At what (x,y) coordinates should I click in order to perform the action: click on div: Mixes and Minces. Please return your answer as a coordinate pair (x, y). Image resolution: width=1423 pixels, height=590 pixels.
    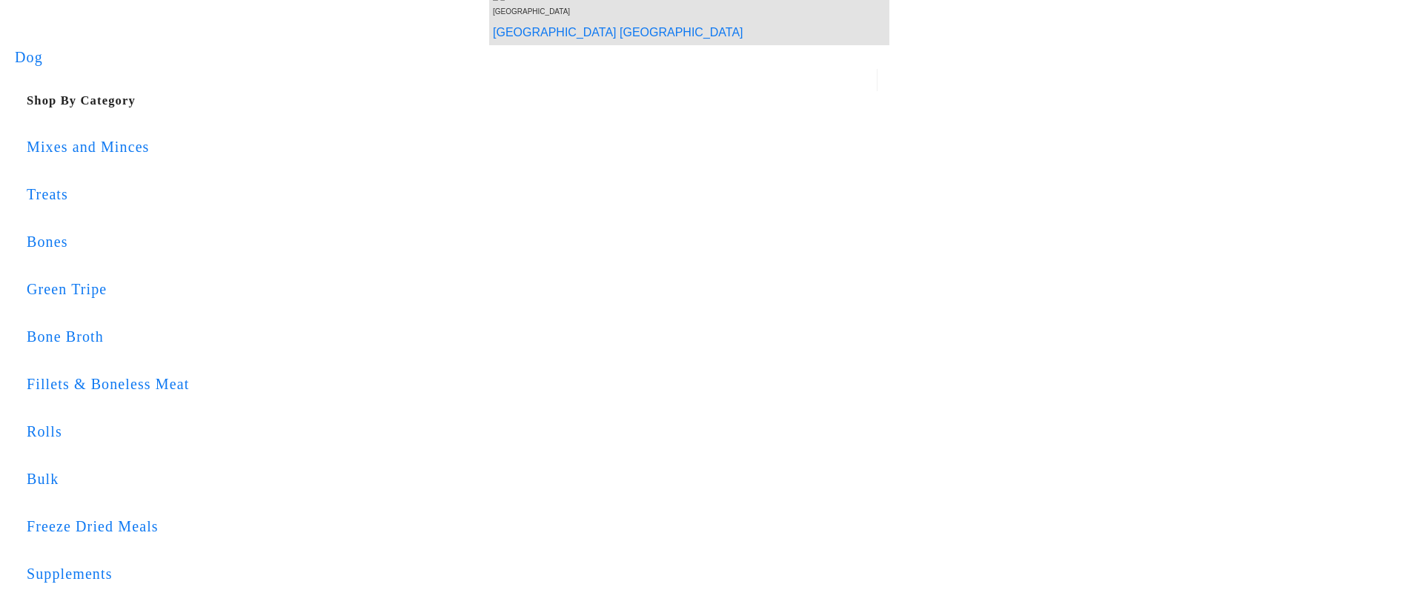
    Looking at the image, I should click on (452, 147).